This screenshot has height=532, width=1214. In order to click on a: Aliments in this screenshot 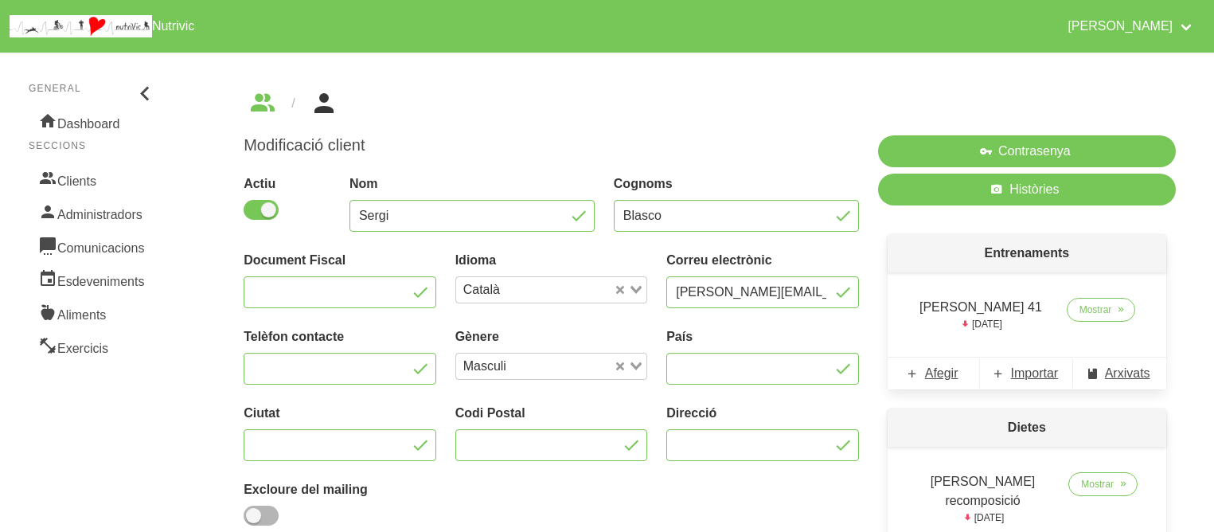, I will do `click(93, 313)`.